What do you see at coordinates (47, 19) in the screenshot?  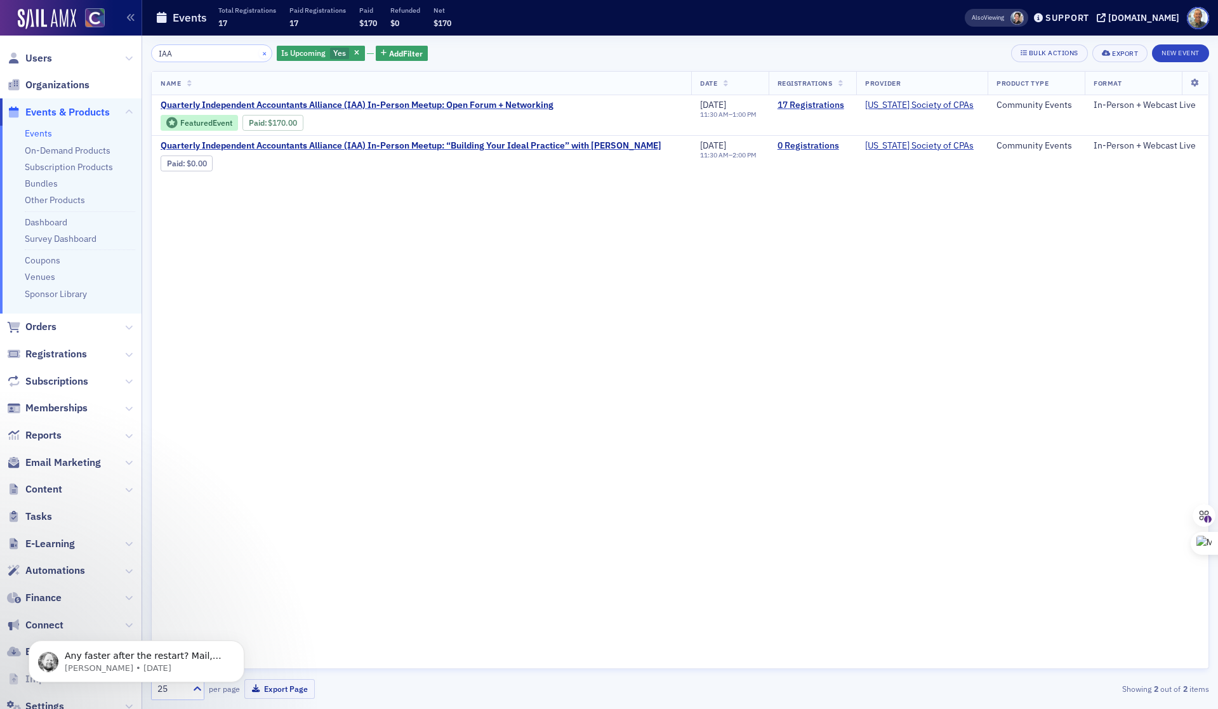 I see `a: SailAMX` at bounding box center [47, 19].